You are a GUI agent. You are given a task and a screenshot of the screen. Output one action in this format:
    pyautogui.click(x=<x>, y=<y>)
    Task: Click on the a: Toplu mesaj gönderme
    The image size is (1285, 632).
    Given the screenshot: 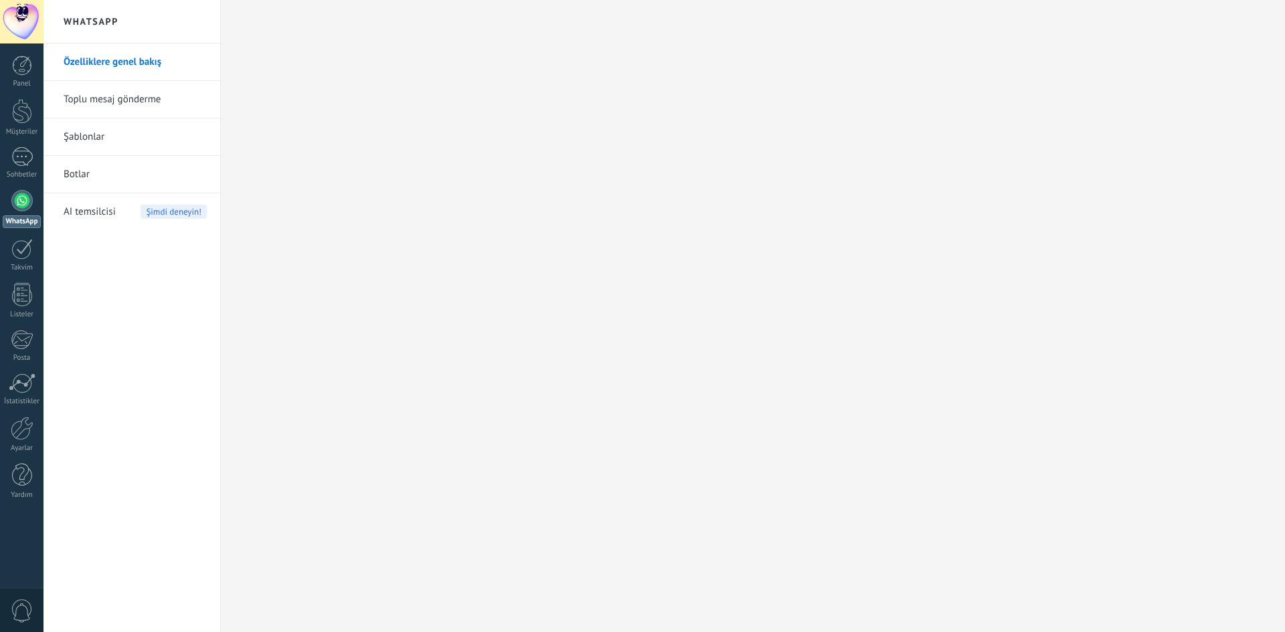 What is the action you would take?
    pyautogui.click(x=135, y=100)
    